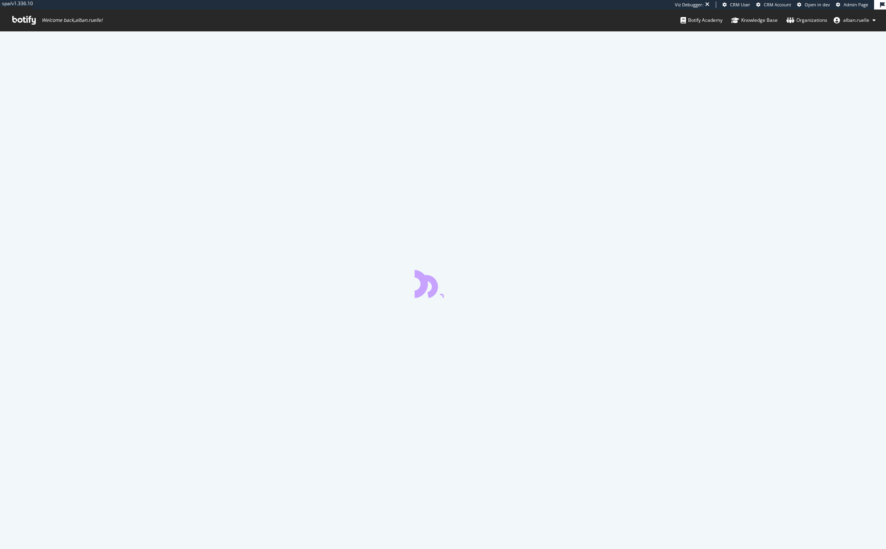 Image resolution: width=886 pixels, height=549 pixels. What do you see at coordinates (754, 20) in the screenshot?
I see `div: Knowledge Base` at bounding box center [754, 20].